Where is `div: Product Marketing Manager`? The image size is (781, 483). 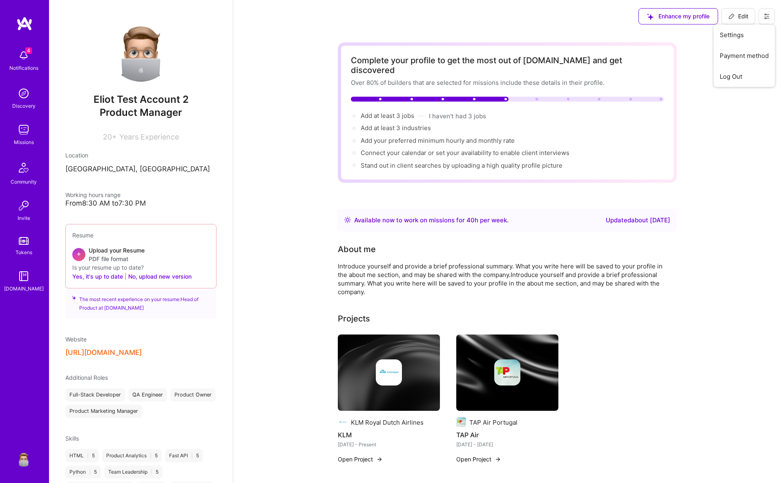 div: Product Marketing Manager is located at coordinates (104, 411).